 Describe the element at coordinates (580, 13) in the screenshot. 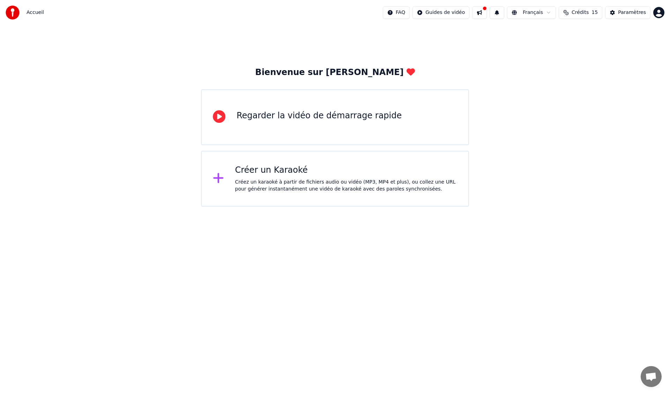

I see `span: Crédits` at that location.